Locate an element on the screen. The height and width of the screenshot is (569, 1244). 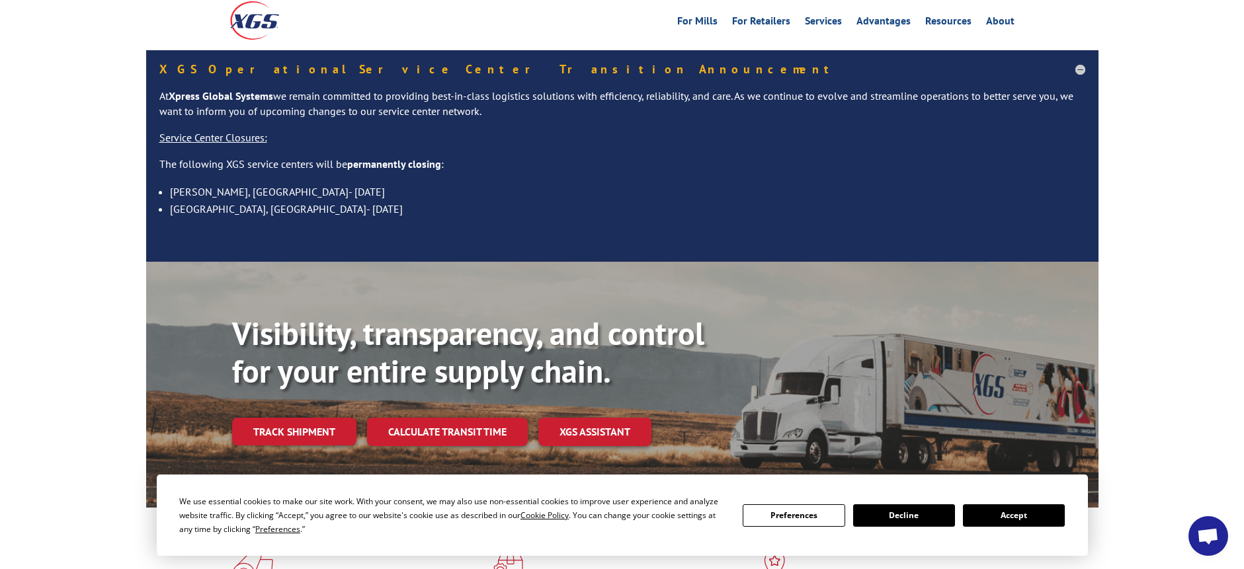
button: Decline is located at coordinates (904, 516).